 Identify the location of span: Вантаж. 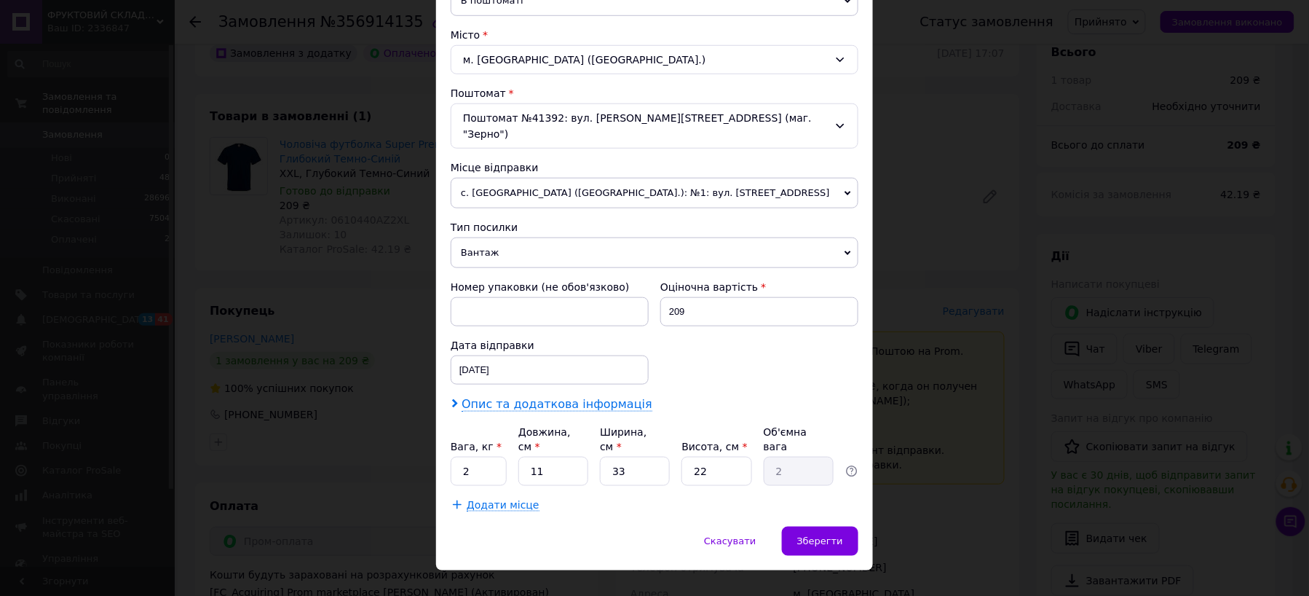
(655, 253).